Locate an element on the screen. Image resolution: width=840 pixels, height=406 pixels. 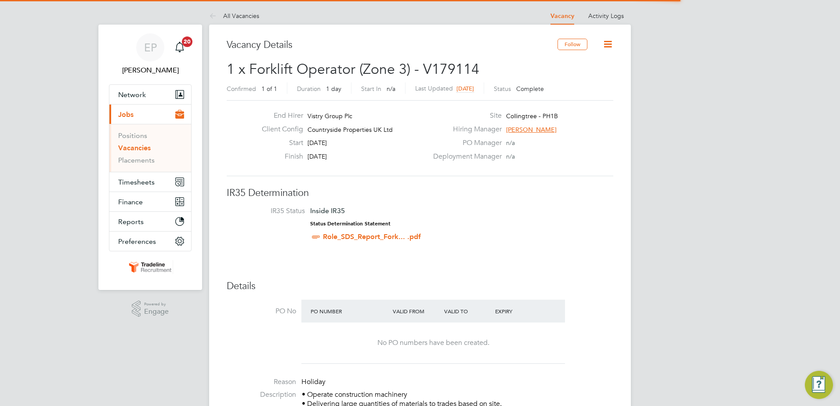
a: Role_SDS_Report_Fork... .pdf is located at coordinates (372, 236).